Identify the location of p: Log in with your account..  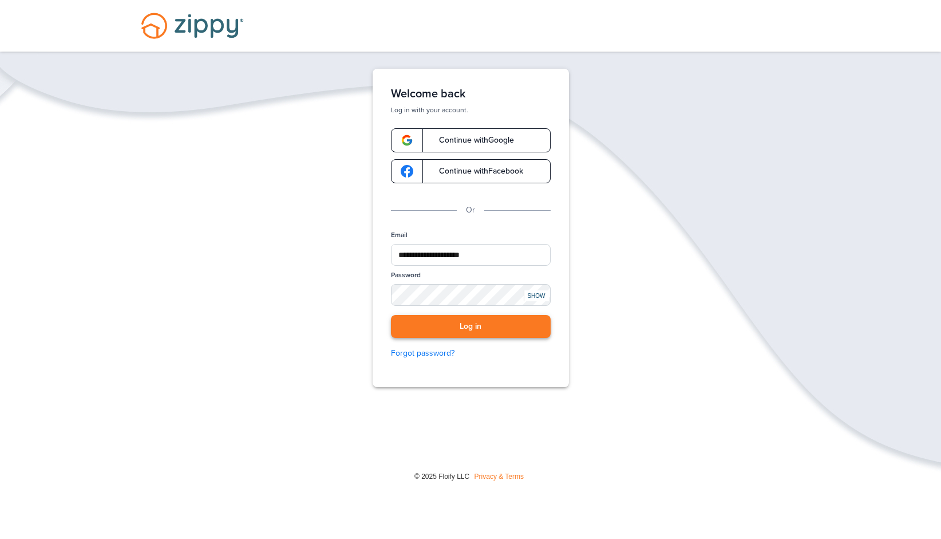
(471, 110).